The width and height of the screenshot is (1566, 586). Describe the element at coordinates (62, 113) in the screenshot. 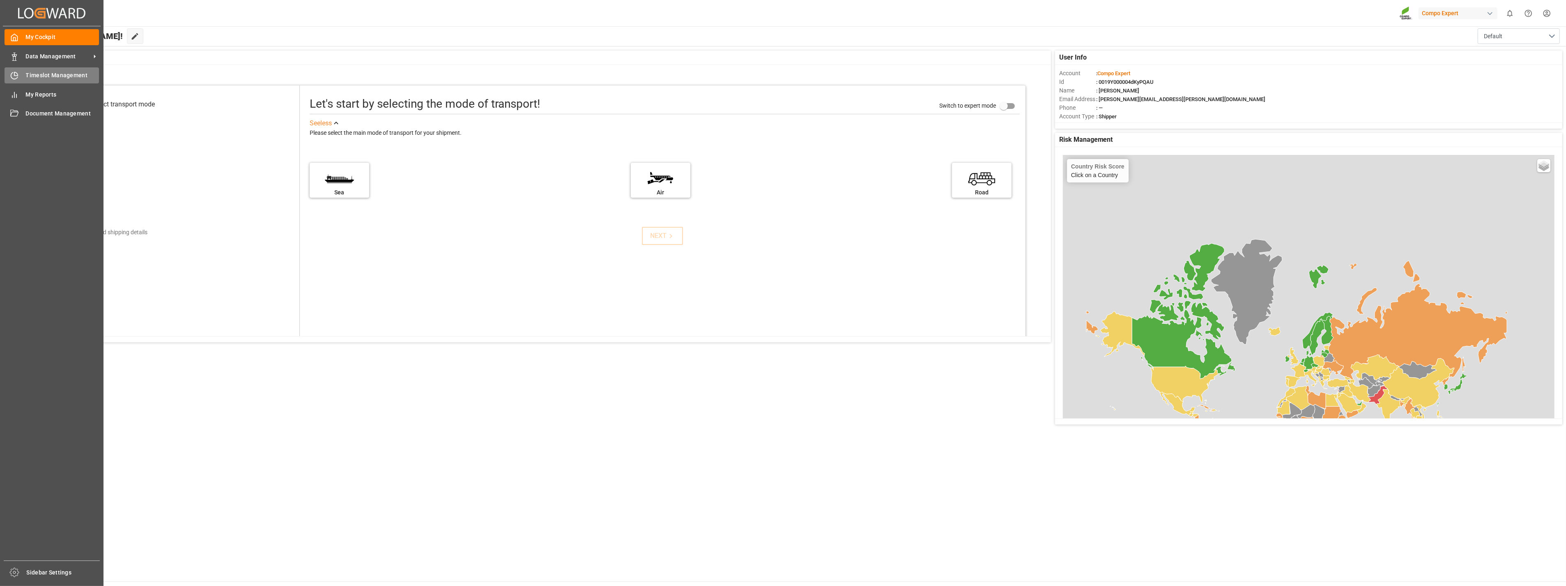

I see `span: Document Management` at that location.